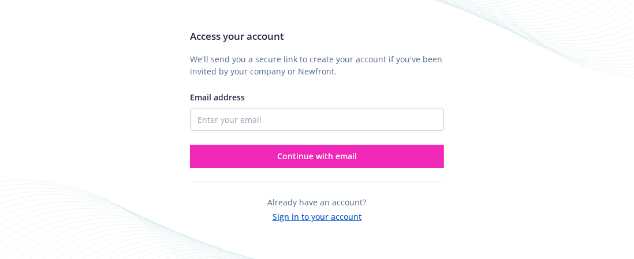 This screenshot has height=259, width=634. I want to click on input: Enter your email, so click(317, 120).